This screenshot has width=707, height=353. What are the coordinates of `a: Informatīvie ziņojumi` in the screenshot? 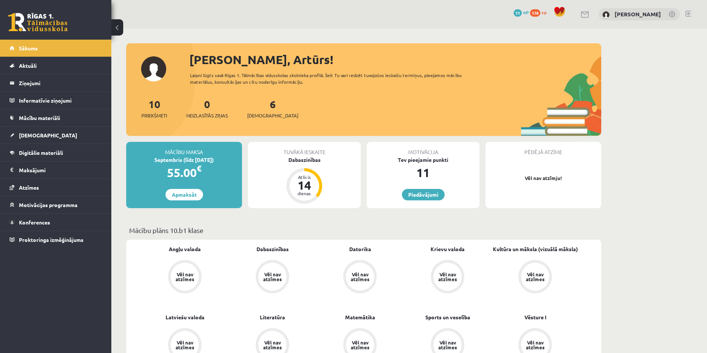 It's located at (56, 101).